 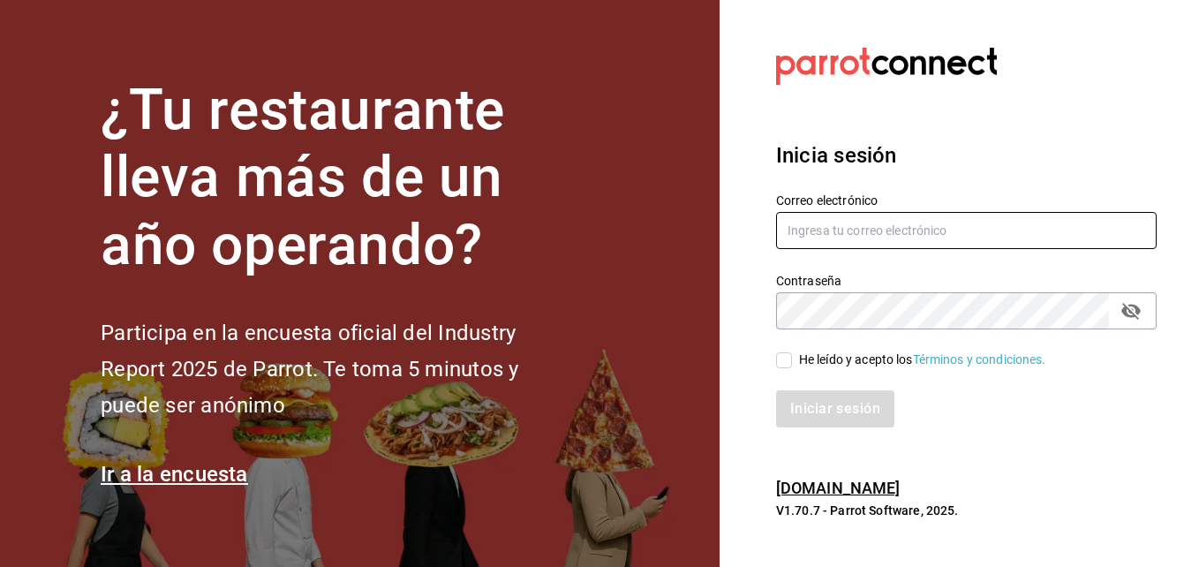 What do you see at coordinates (966, 510) in the screenshot?
I see `p: V1.70.7 - Parrot Software, 2025.` at bounding box center [966, 510].